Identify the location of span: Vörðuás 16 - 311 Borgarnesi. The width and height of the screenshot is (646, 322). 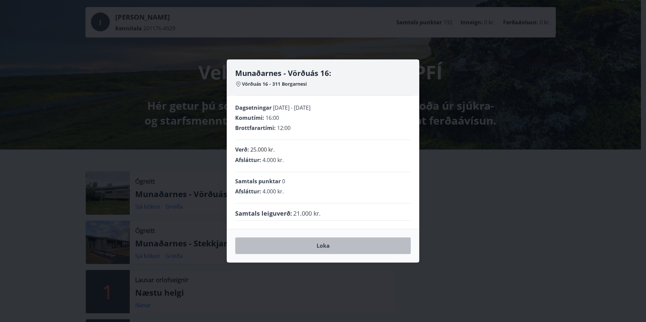
(274, 84).